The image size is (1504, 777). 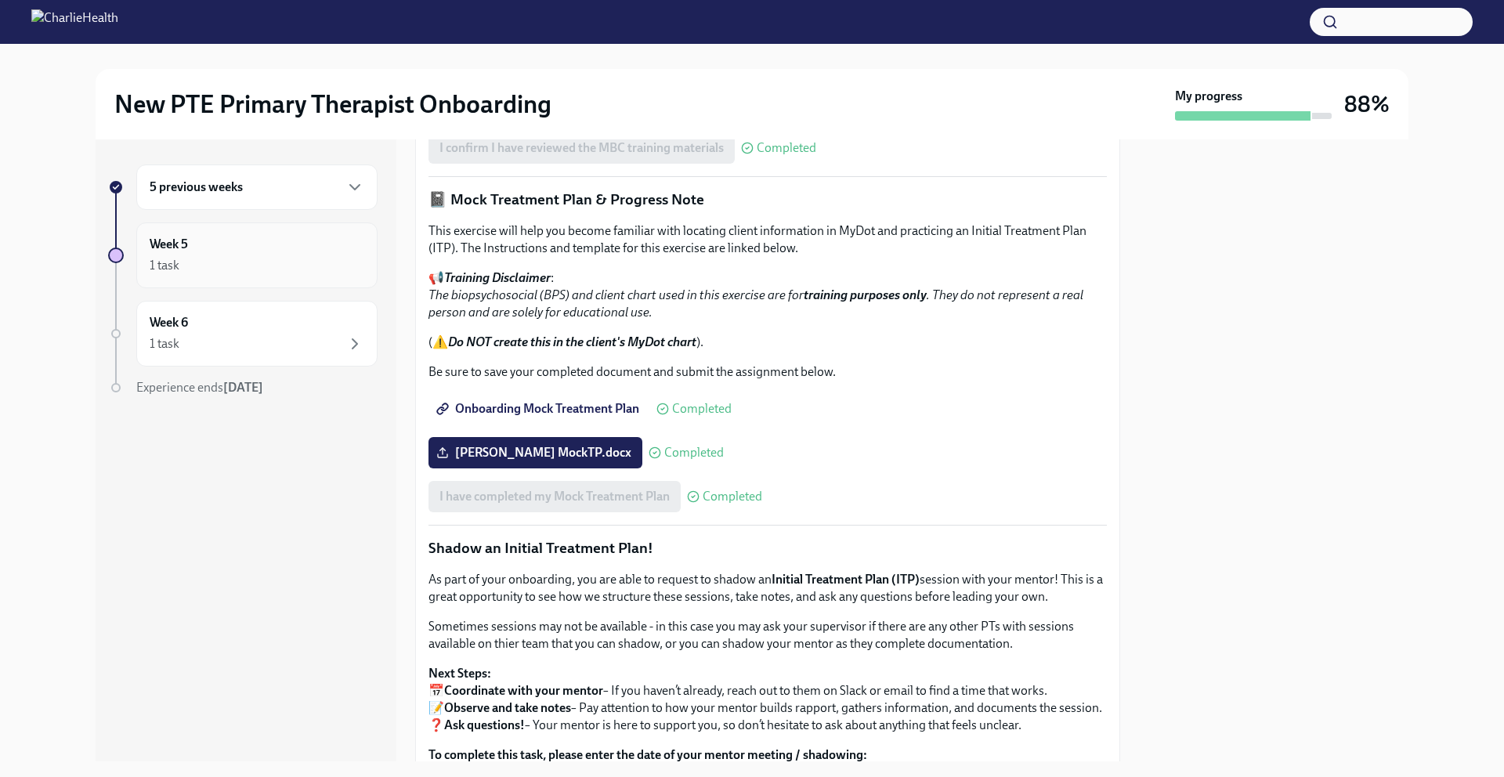 What do you see at coordinates (1209, 96) in the screenshot?
I see `strong: My progress` at bounding box center [1209, 96].